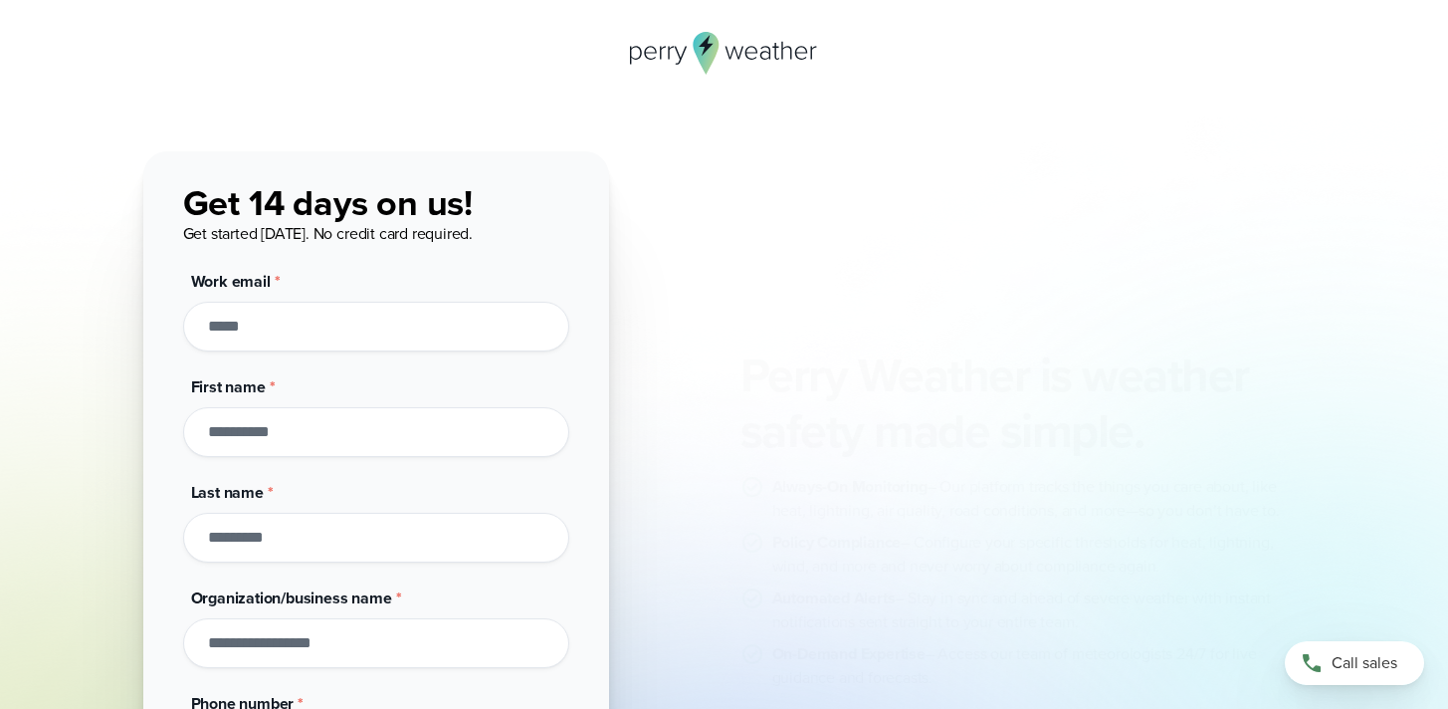 The image size is (1448, 709). I want to click on span: First name, so click(228, 386).